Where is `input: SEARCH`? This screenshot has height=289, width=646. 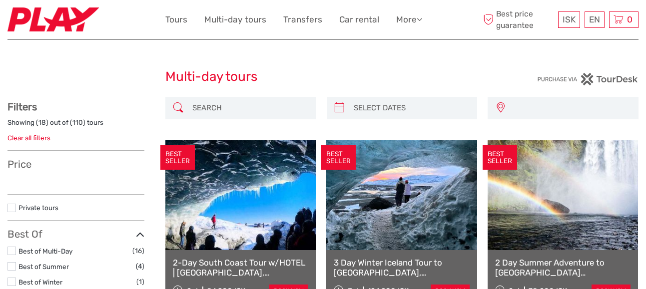 input: SEARCH is located at coordinates (250, 108).